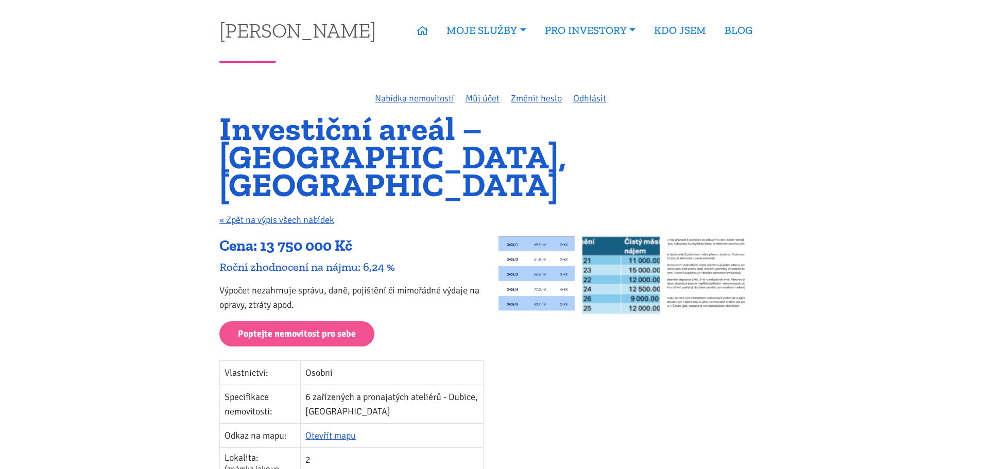 The height and width of the screenshot is (469, 981). Describe the element at coordinates (589, 98) in the screenshot. I see `a: Odhlásit` at that location.